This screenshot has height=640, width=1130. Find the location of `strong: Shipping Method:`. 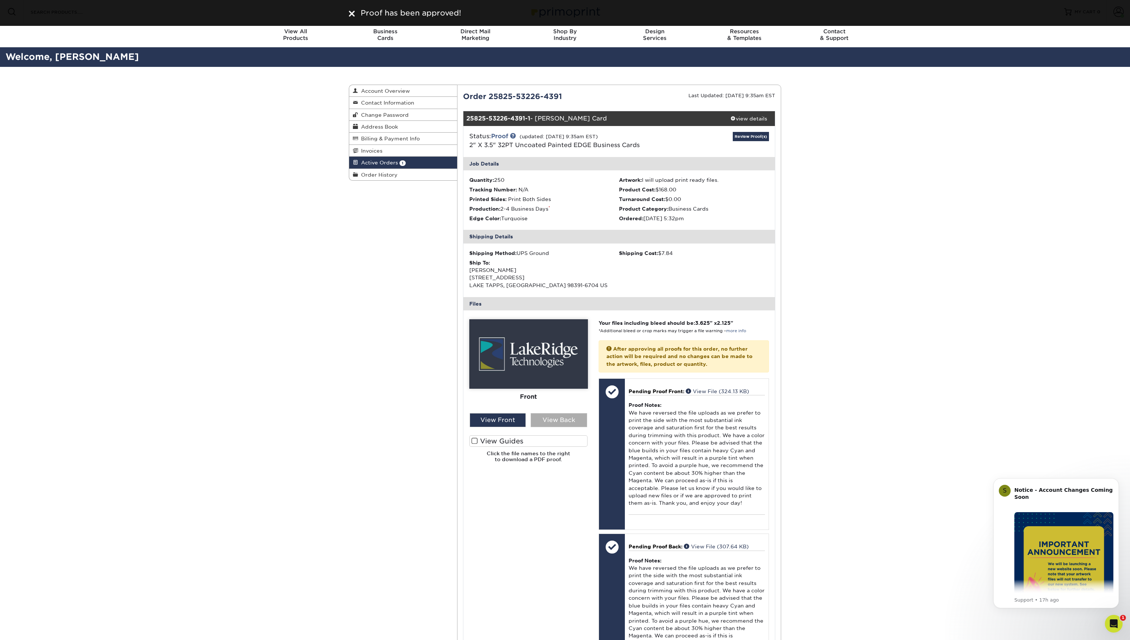

strong: Shipping Method: is located at coordinates (493, 253).